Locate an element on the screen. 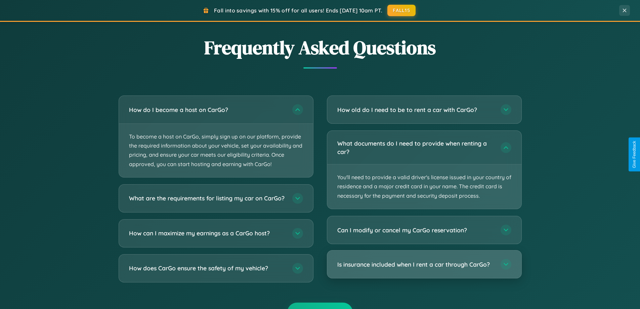 The height and width of the screenshot is (309, 640). h3: What are the requirements for listing my car on CarGo? is located at coordinates (207, 198).